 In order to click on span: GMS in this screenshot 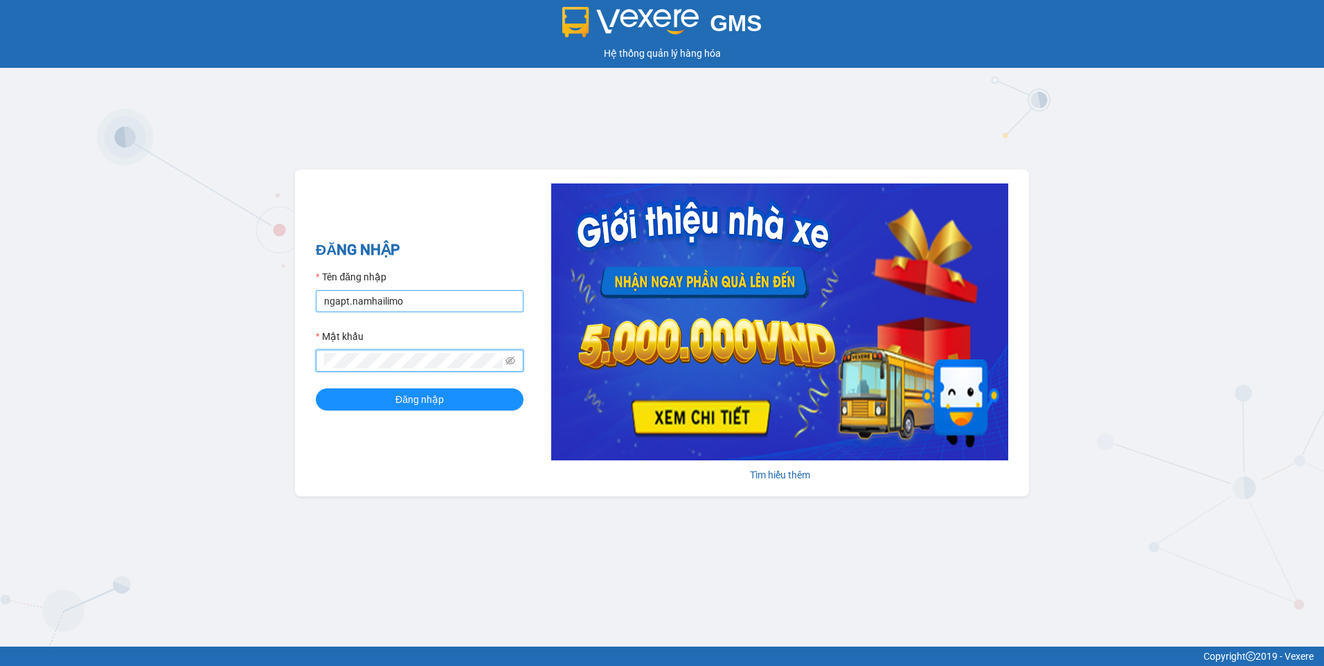, I will do `click(735, 23)`.